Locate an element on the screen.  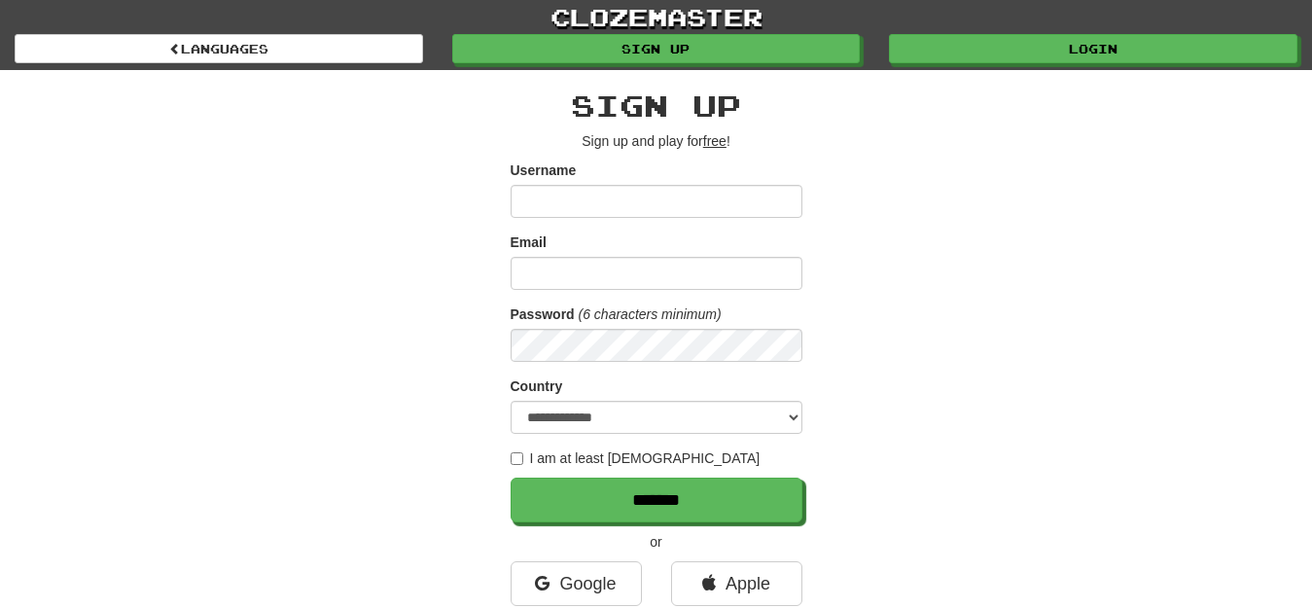
label: Email is located at coordinates (528, 242).